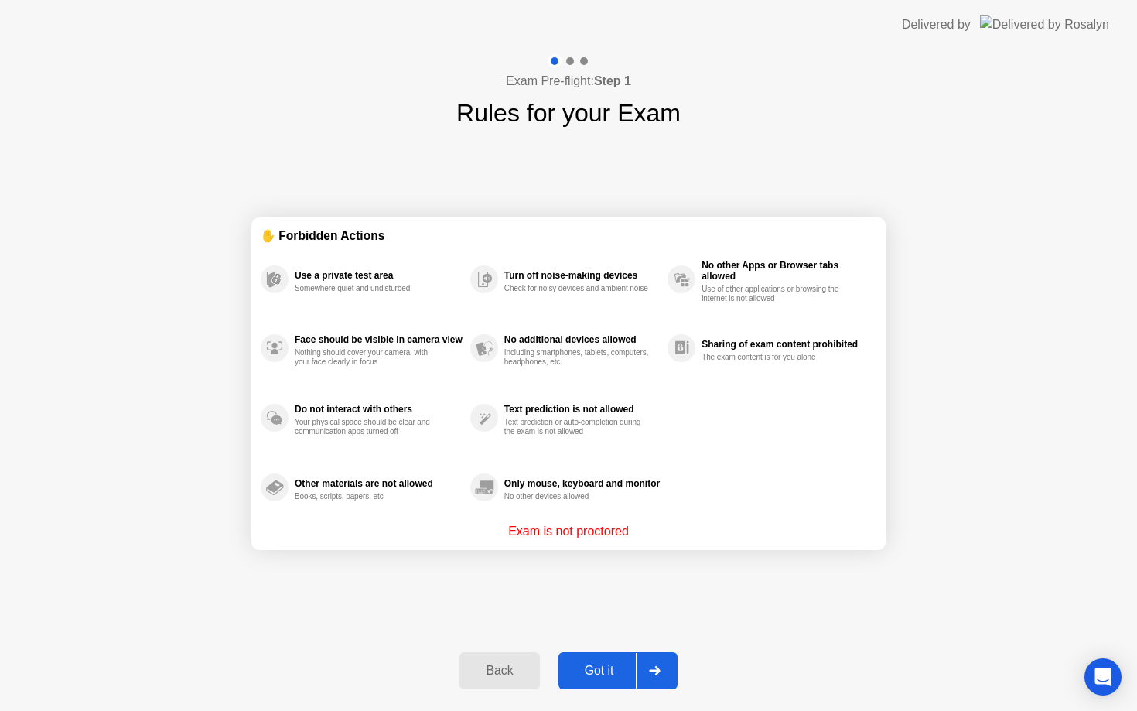  I want to click on div: Turn off noise-making devices, so click(582, 275).